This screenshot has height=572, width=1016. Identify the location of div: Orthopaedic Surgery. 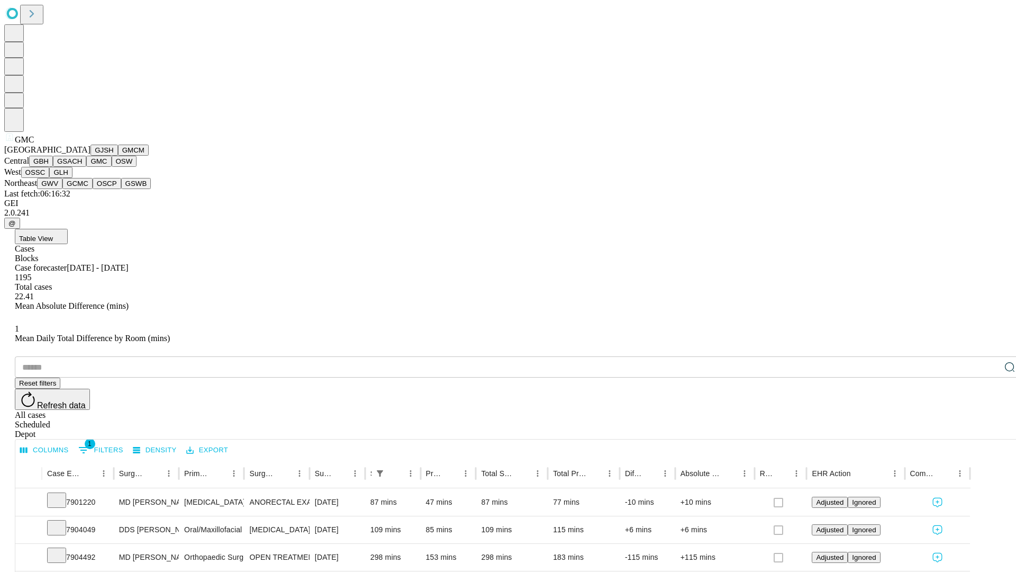
(211, 557).